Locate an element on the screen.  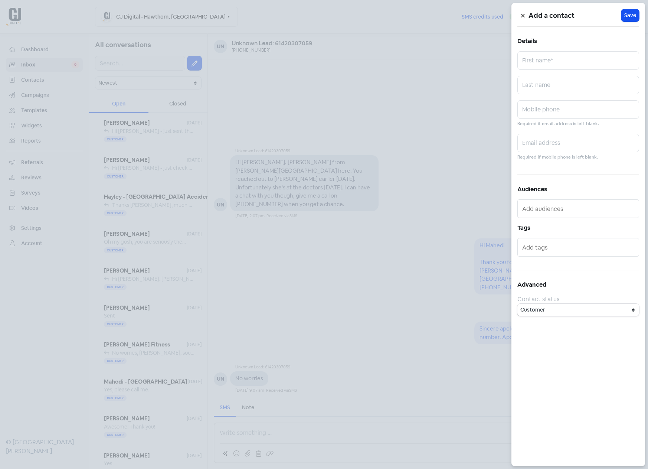
input: Add tags is located at coordinates (579, 247).